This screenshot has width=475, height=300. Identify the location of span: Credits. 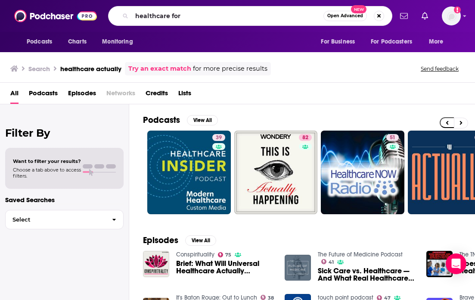
(157, 95).